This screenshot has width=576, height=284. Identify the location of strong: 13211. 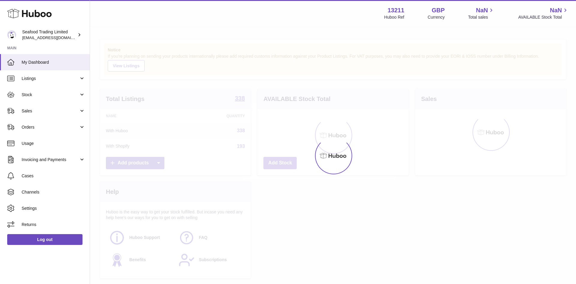
(396, 10).